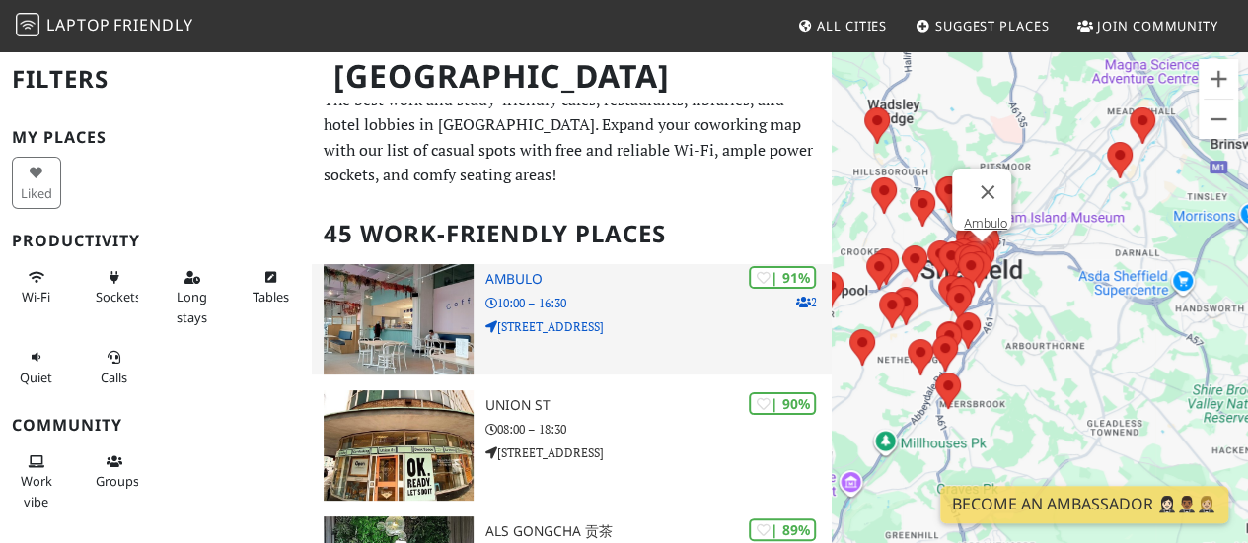 The image size is (1248, 543). What do you see at coordinates (156, 79) in the screenshot?
I see `h2: Filters` at bounding box center [156, 79].